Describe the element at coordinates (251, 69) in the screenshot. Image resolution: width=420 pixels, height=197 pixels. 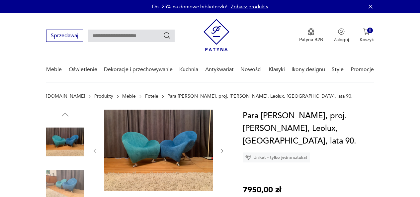
I see `a: Nowości` at that location.